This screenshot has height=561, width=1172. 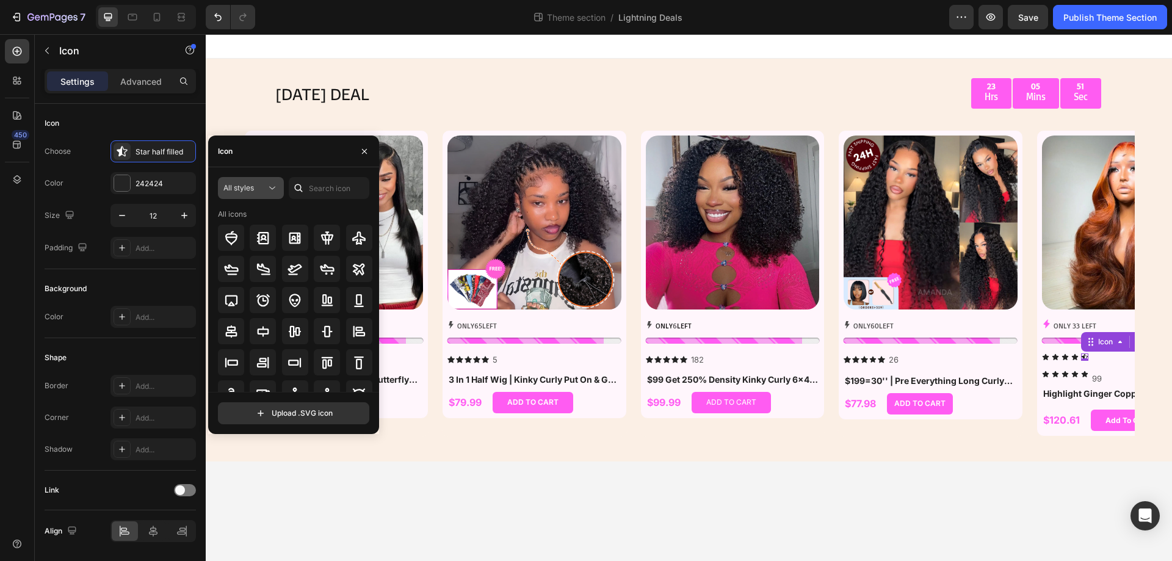 What do you see at coordinates (93, 325) in the screenshot?
I see `p: 18` at bounding box center [93, 325].